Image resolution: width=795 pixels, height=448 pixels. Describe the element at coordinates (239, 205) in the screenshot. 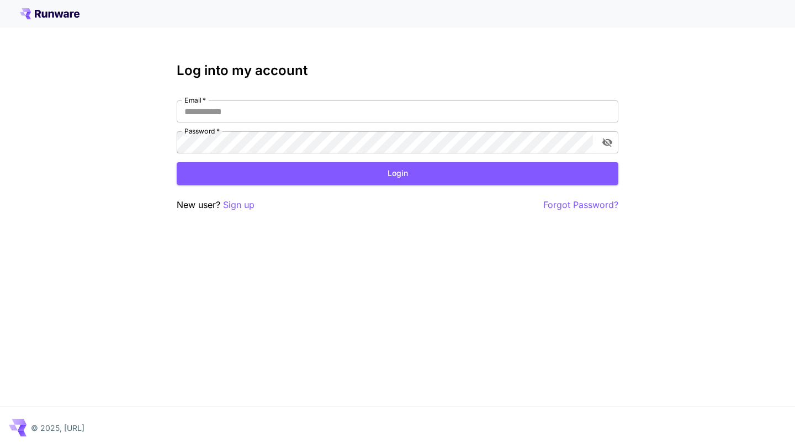

I see `p: Sign up` at that location.